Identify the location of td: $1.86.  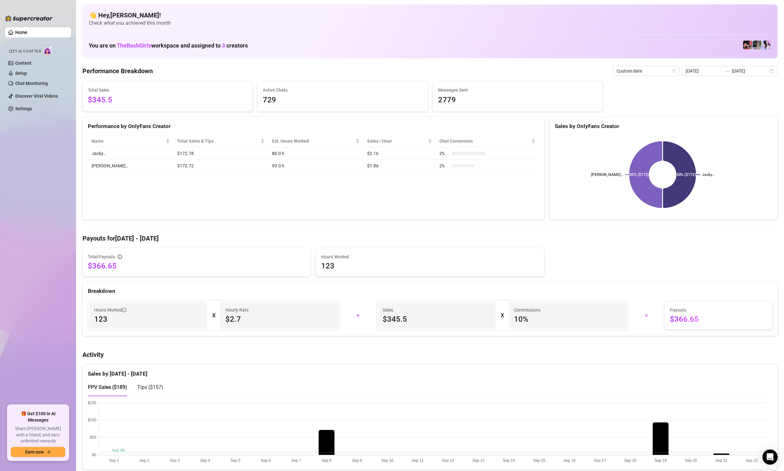
(399, 166).